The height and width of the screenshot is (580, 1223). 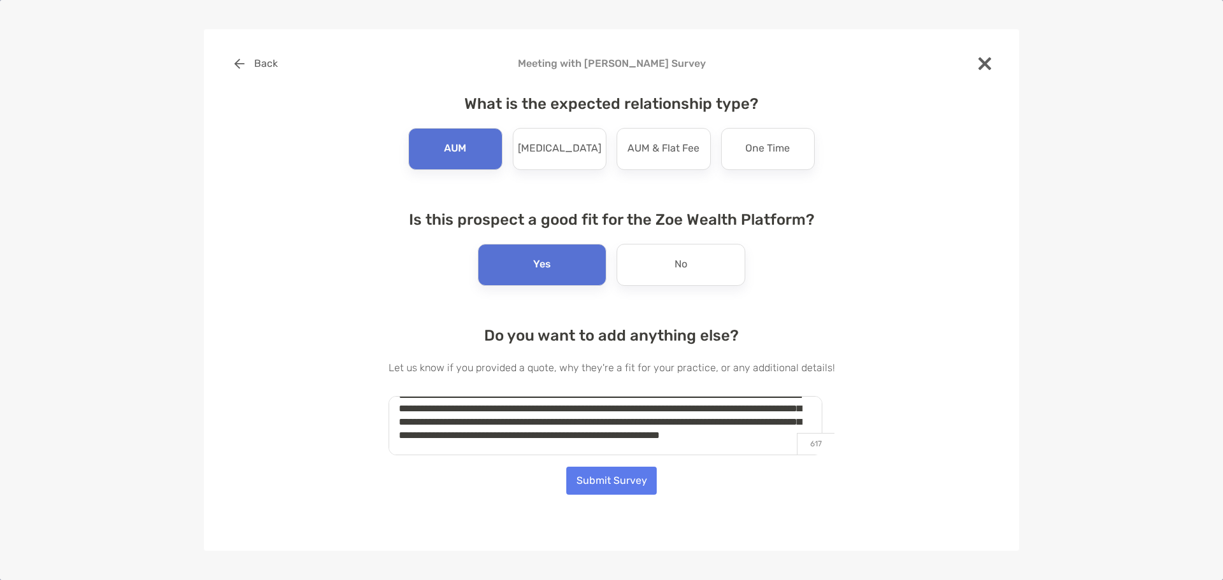 What do you see at coordinates (255, 64) in the screenshot?
I see `button: Back` at bounding box center [255, 64].